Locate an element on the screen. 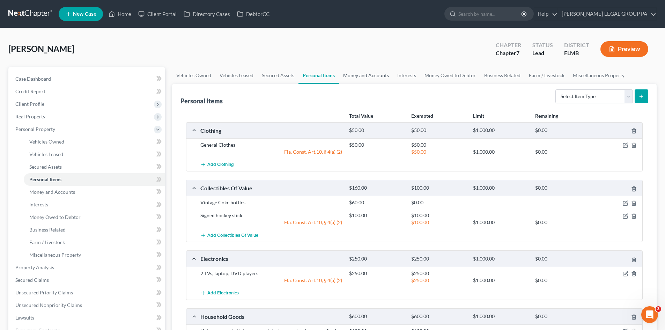 This screenshot has width=665, height=330. span: Vehicles Leased is located at coordinates (46, 154).